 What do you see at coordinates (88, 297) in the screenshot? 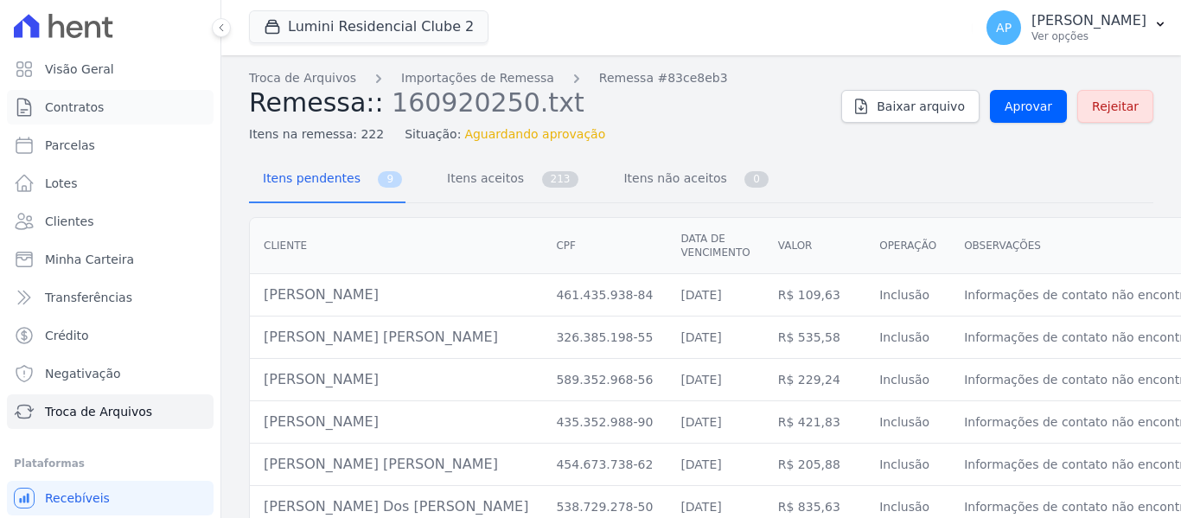
I see `span: Transferências` at bounding box center [88, 297].